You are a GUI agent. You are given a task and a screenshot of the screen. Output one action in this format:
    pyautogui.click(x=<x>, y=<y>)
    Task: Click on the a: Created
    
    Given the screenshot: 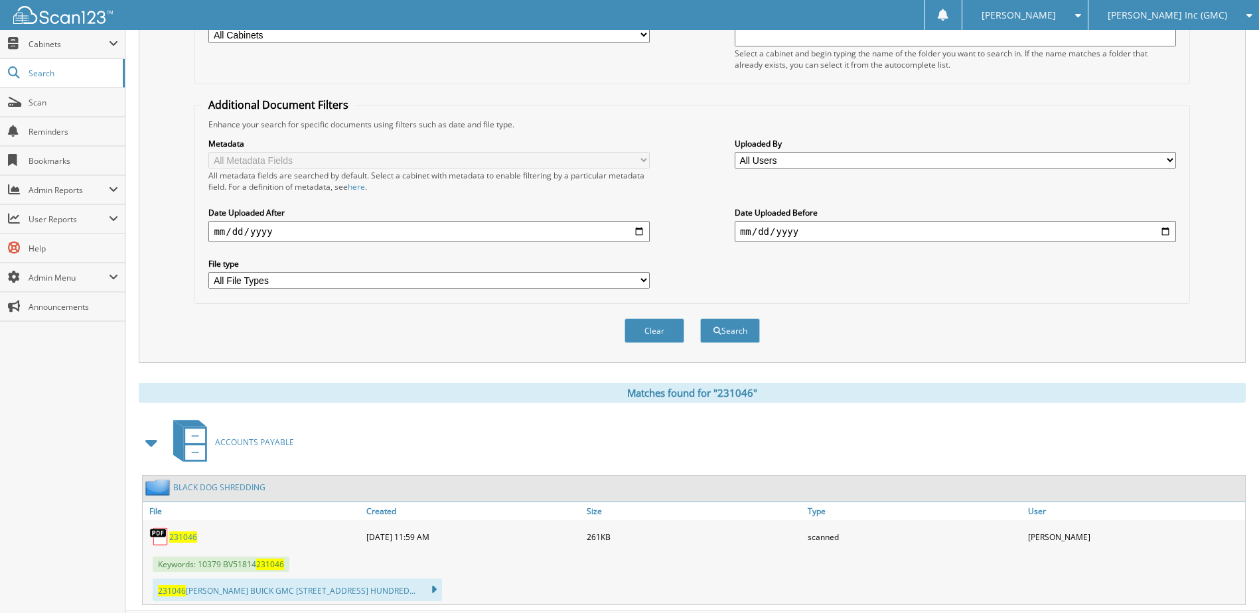 What is the action you would take?
    pyautogui.click(x=473, y=511)
    